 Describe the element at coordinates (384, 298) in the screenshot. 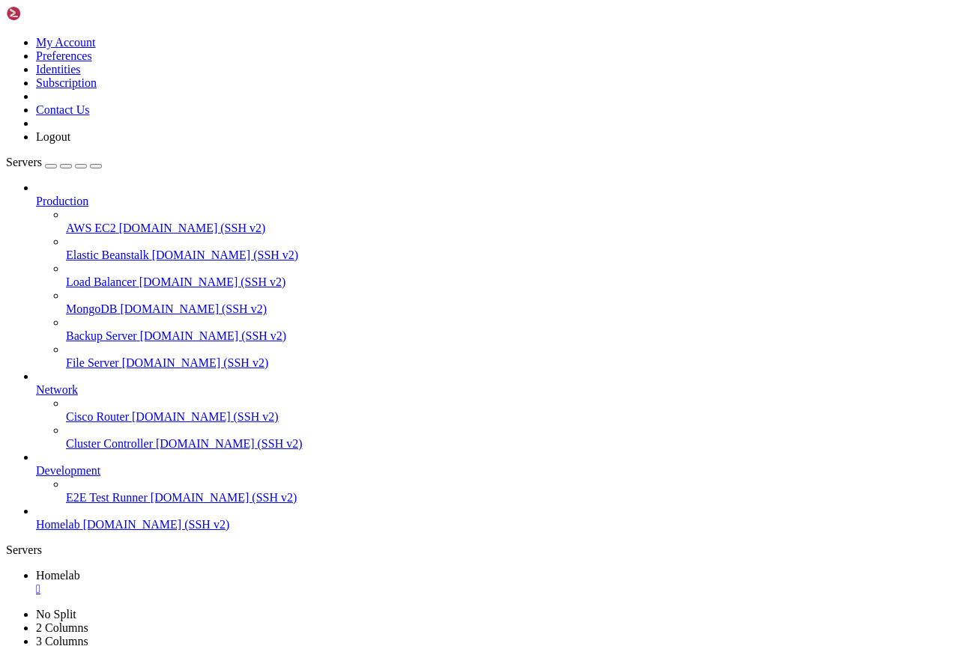

I see `x-row: penpot-penpot-postgres-1` at that location.